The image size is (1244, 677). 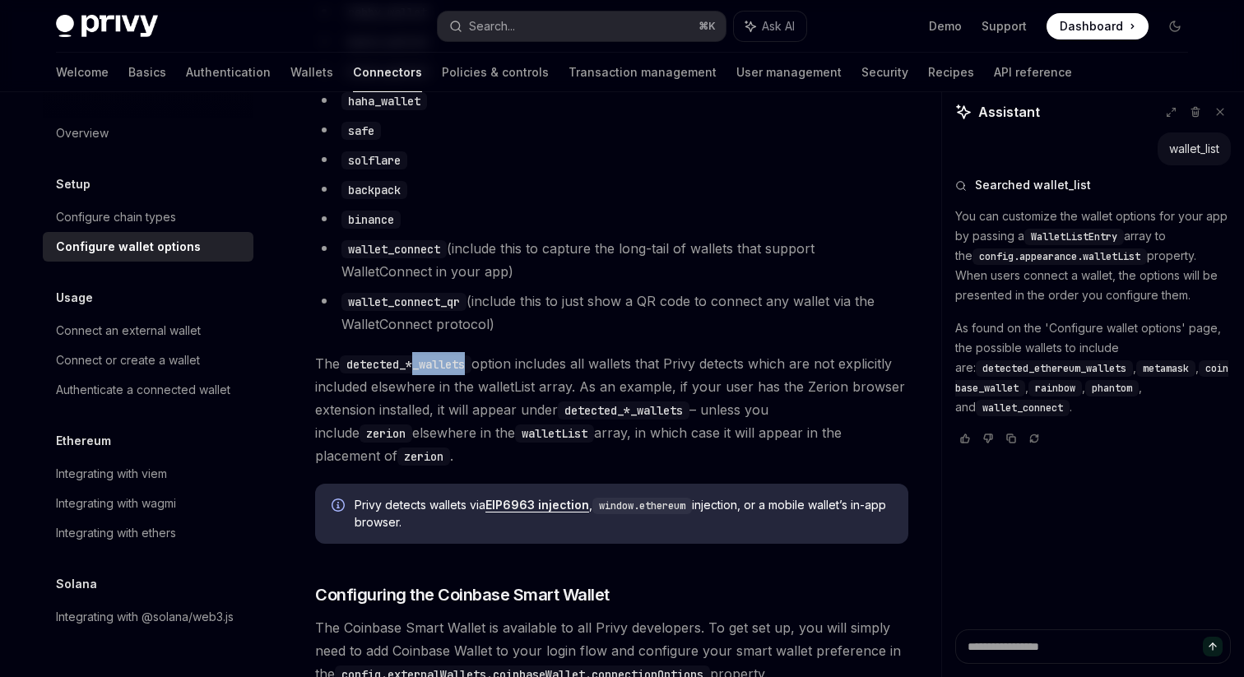 I want to click on a: Integrating with @solana/web3.js, so click(x=148, y=617).